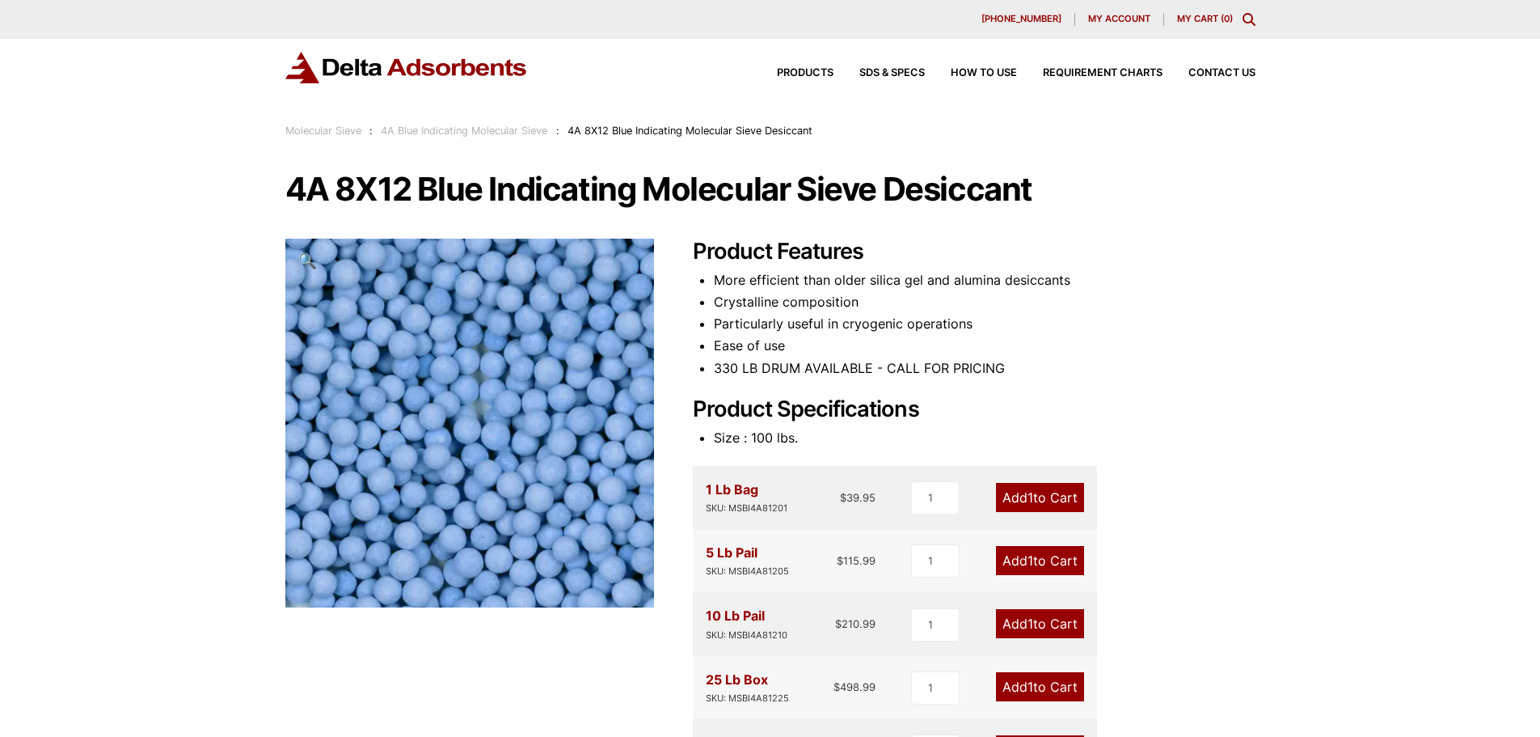 This screenshot has height=737, width=1540. Describe the element at coordinates (1227, 19) in the screenshot. I see `span: 0` at that location.